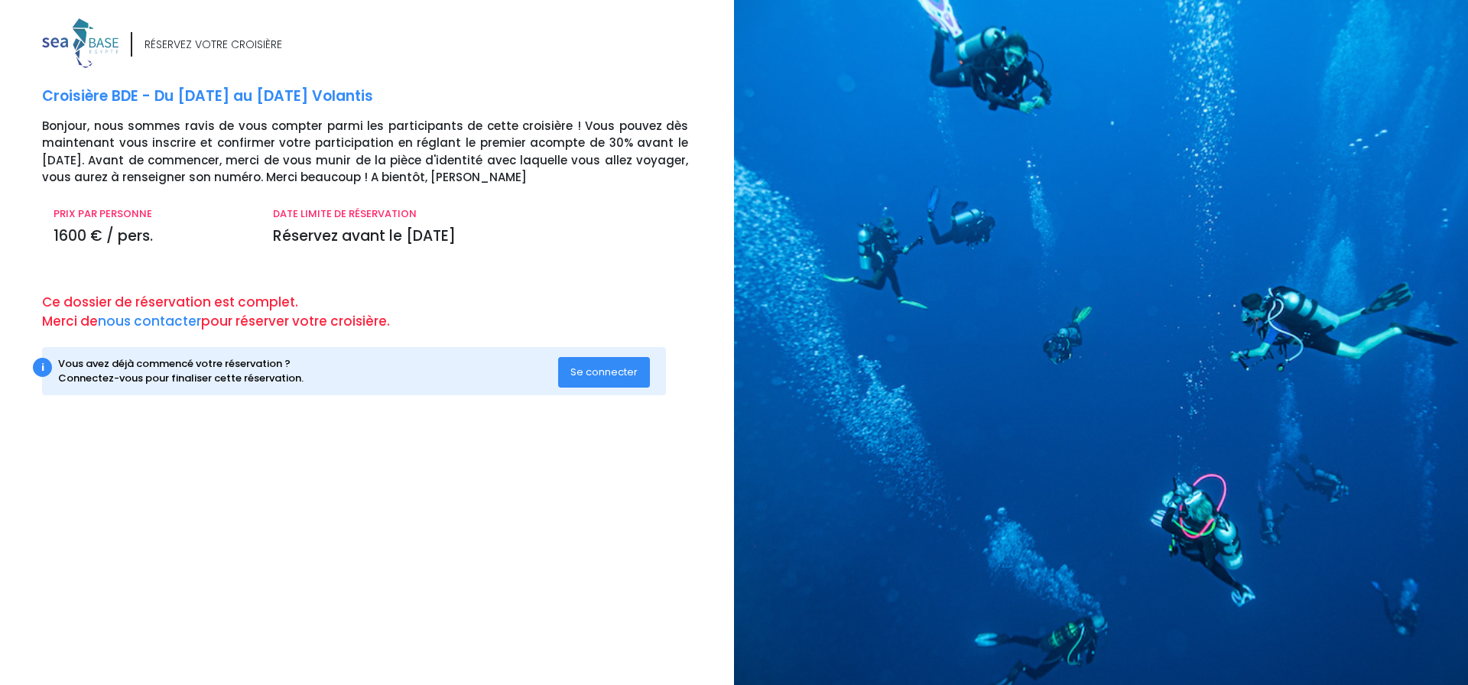 The height and width of the screenshot is (685, 1468). I want to click on p: Ce dossier de réservation est complet. Merci de pour réserver votre croisière., so click(382, 312).